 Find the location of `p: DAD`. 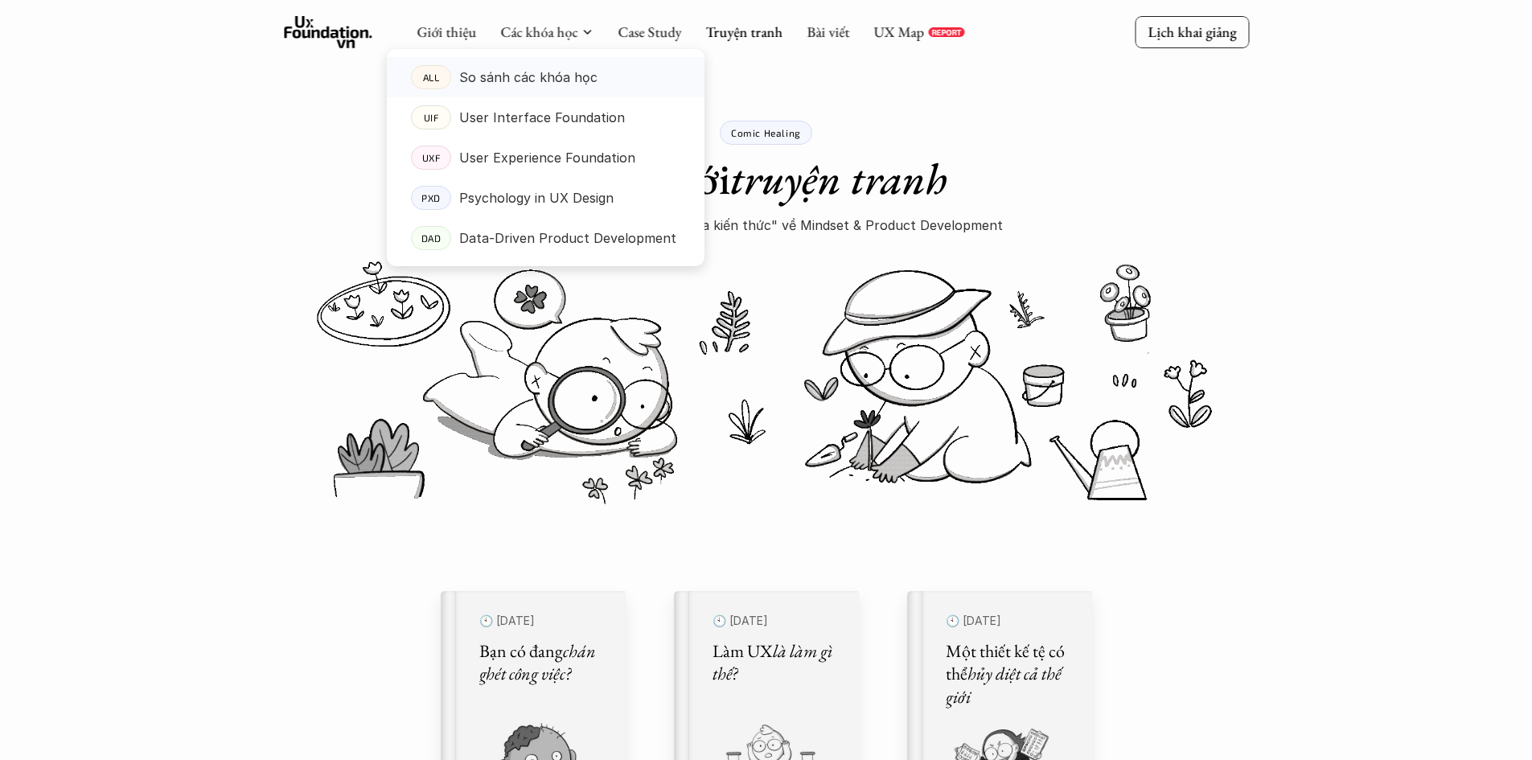

p: DAD is located at coordinates (430, 238).